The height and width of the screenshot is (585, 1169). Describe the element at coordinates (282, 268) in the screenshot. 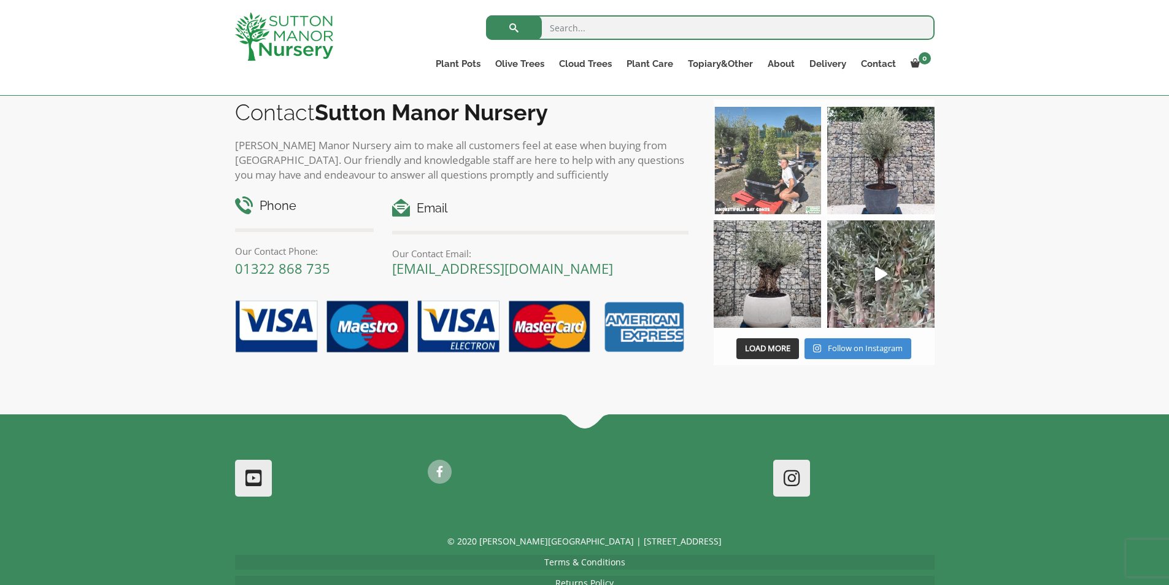

I see `a: 01322 868 735` at that location.